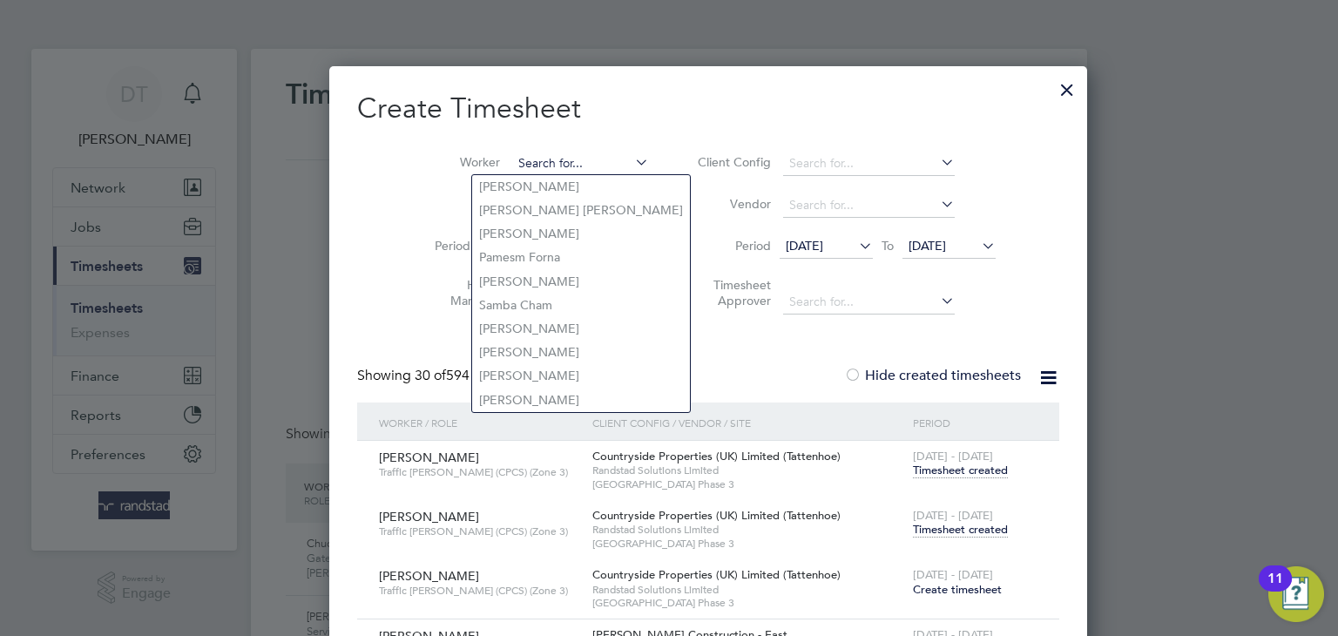 Image resolution: width=1338 pixels, height=636 pixels. Describe the element at coordinates (581, 257) in the screenshot. I see `li: Pamesm Forna` at that location.